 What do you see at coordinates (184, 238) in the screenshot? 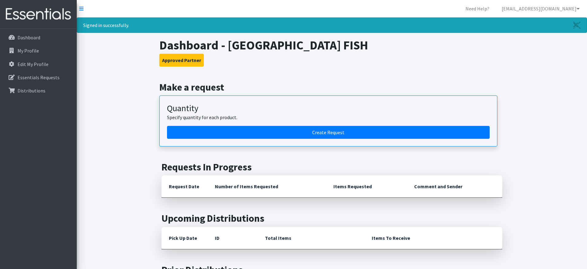
I see `th: Pick Up Date` at bounding box center [184, 238].